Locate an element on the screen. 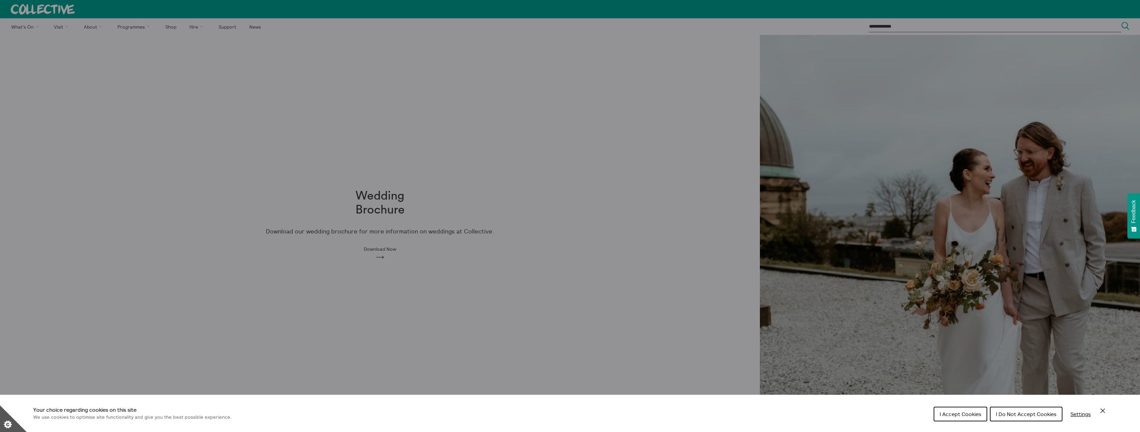  button: Settings is located at coordinates (1080, 414).